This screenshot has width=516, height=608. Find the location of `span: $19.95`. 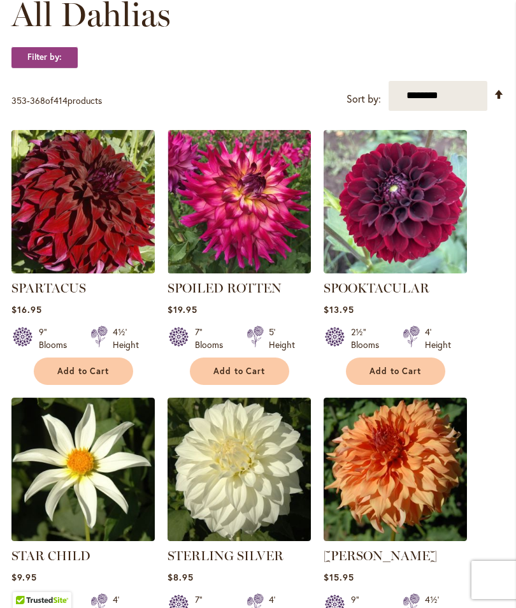

span: $19.95 is located at coordinates (182, 309).